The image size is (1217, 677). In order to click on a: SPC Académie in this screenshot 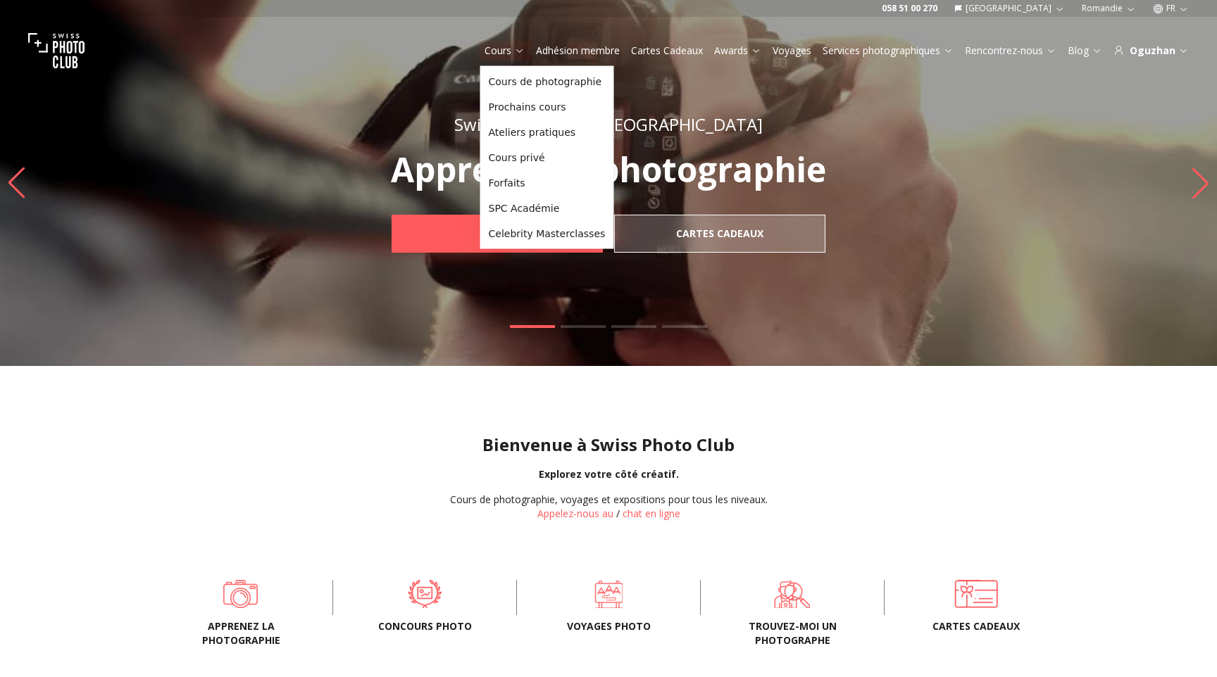, I will do `click(547, 208)`.